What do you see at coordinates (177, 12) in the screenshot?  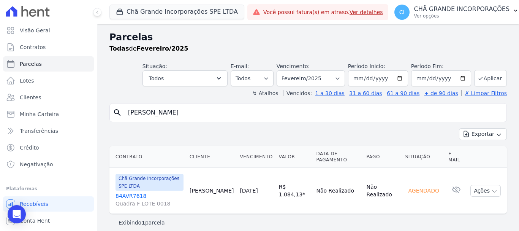 I see `button: Chã Grande Incorporações SPE LTDA` at bounding box center [177, 12].